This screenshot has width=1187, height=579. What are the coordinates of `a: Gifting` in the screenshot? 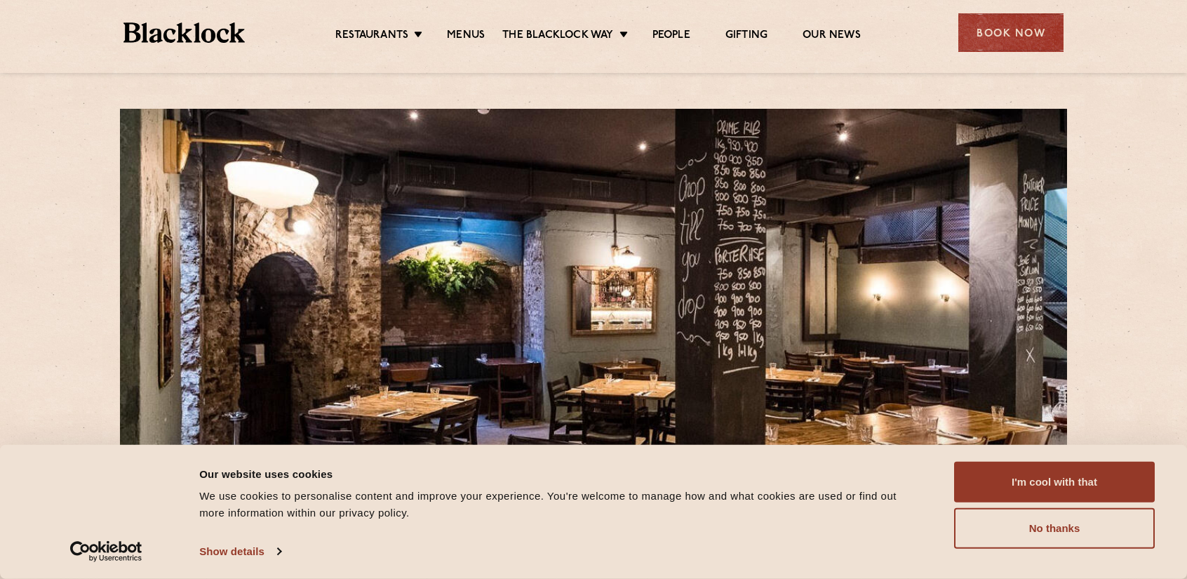 It's located at (746, 36).